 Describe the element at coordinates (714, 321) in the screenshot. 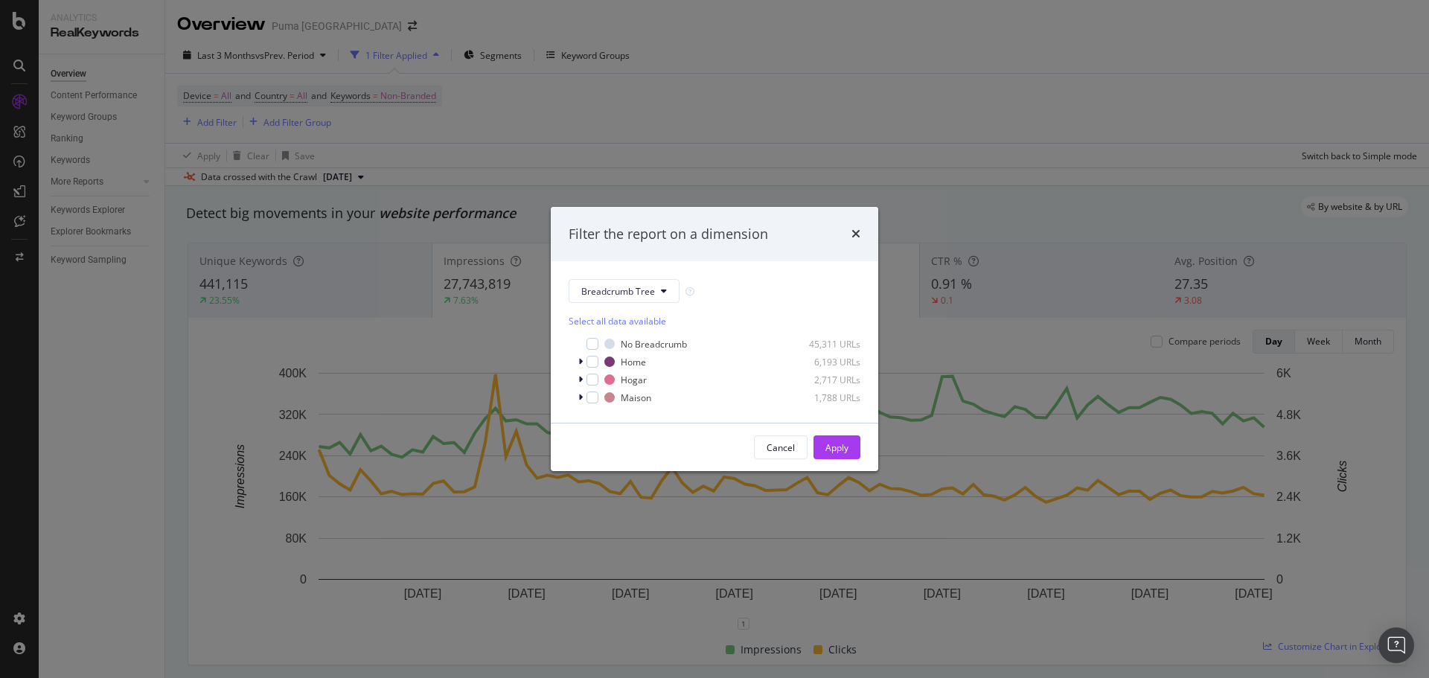

I see `div: Select all data available` at that location.